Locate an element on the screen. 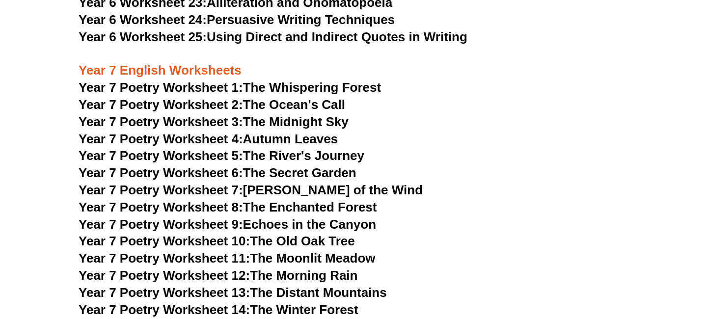 The image size is (707, 319). a: Year 7 Poetry Worksheet 2:The Ocean's Call is located at coordinates (212, 105).